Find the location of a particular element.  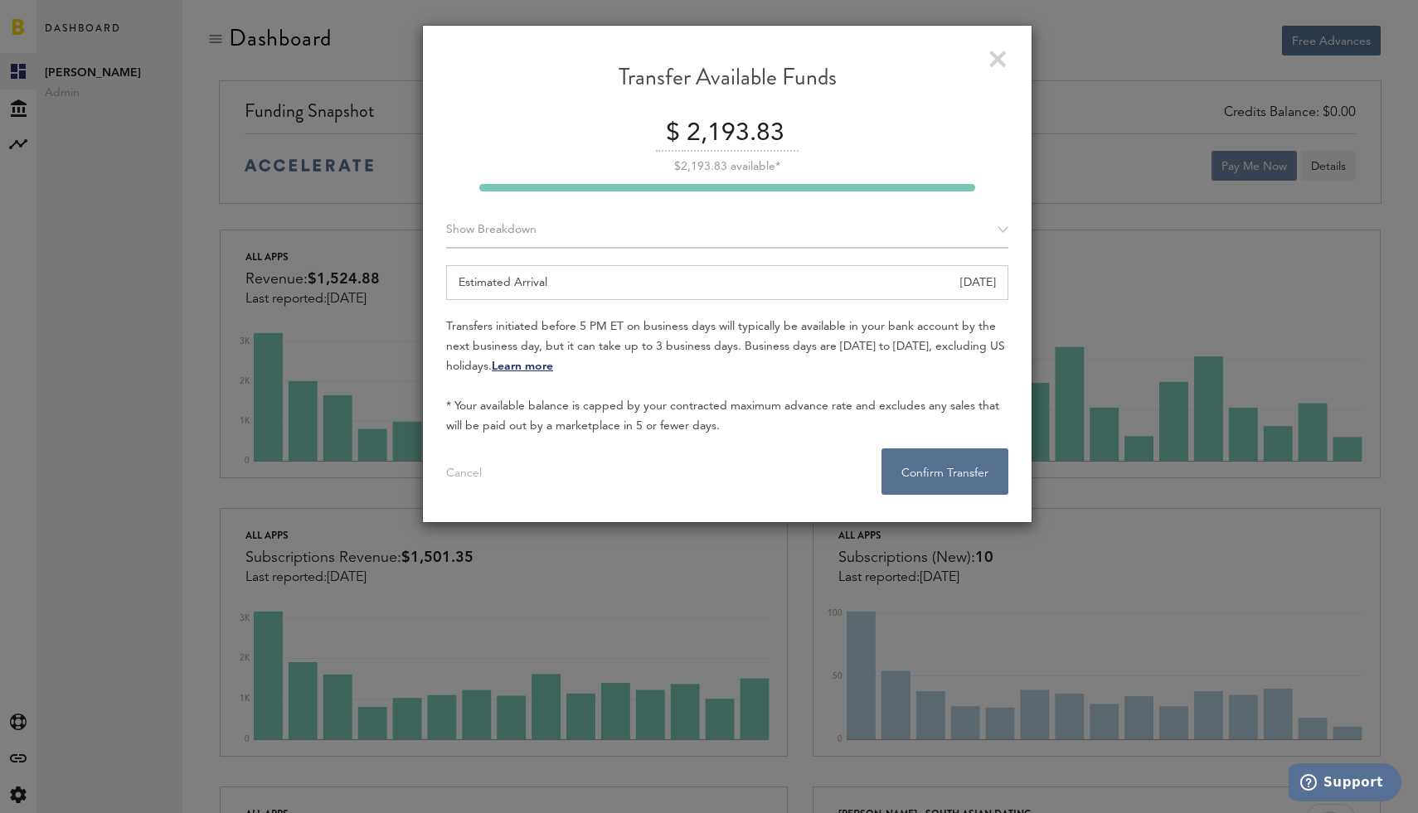

div: Transfers initiated before 5 PM ET on business days will typically be available in your bank acco... is located at coordinates (727, 376).